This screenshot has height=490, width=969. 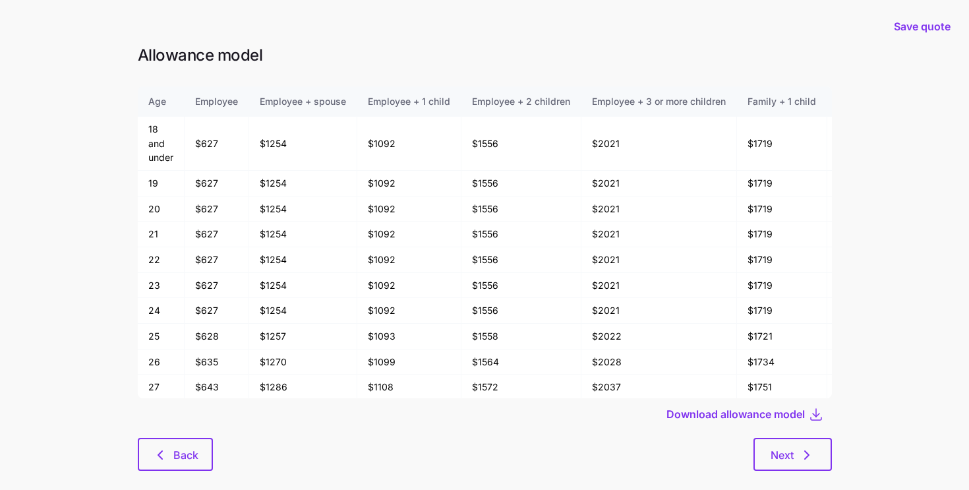 What do you see at coordinates (521, 336) in the screenshot?
I see `td: $1558` at bounding box center [521, 336].